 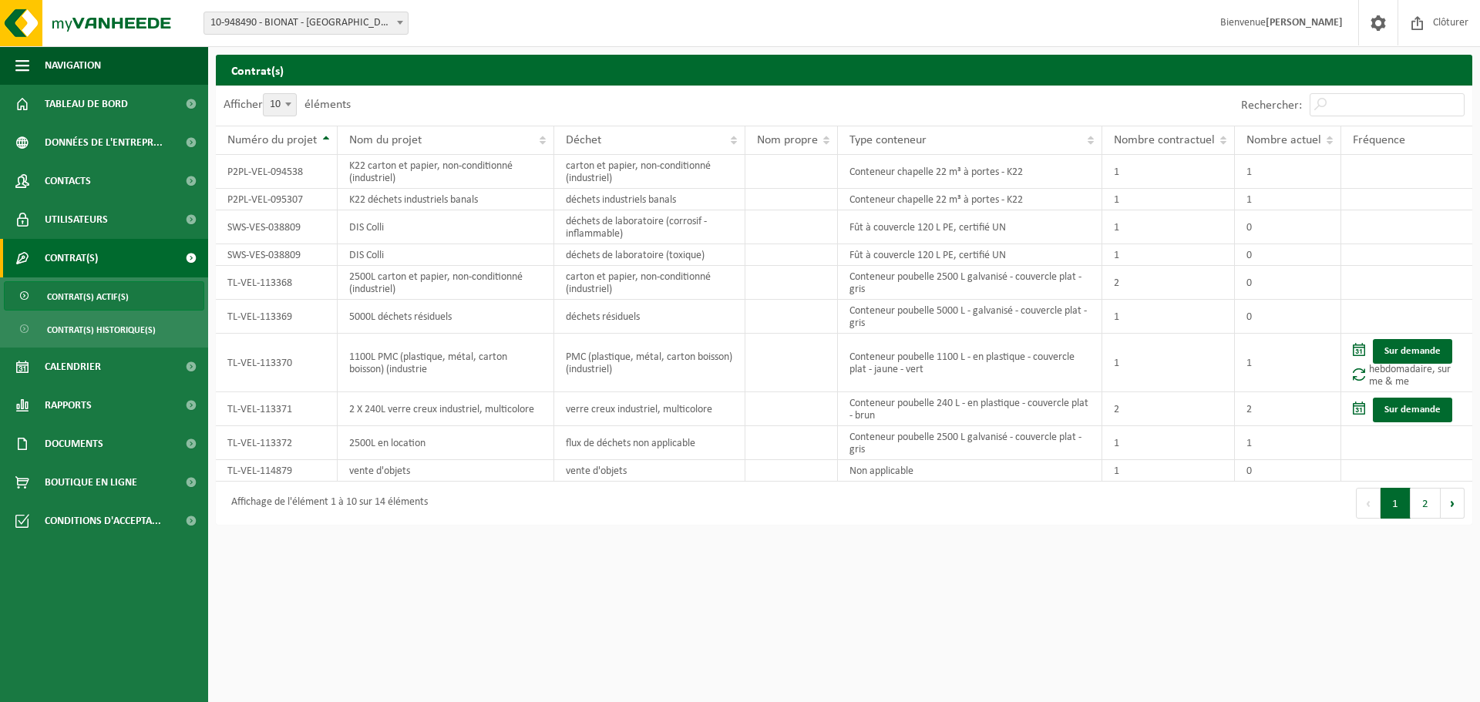 What do you see at coordinates (72, 367) in the screenshot?
I see `span: Calendrier` at bounding box center [72, 367].